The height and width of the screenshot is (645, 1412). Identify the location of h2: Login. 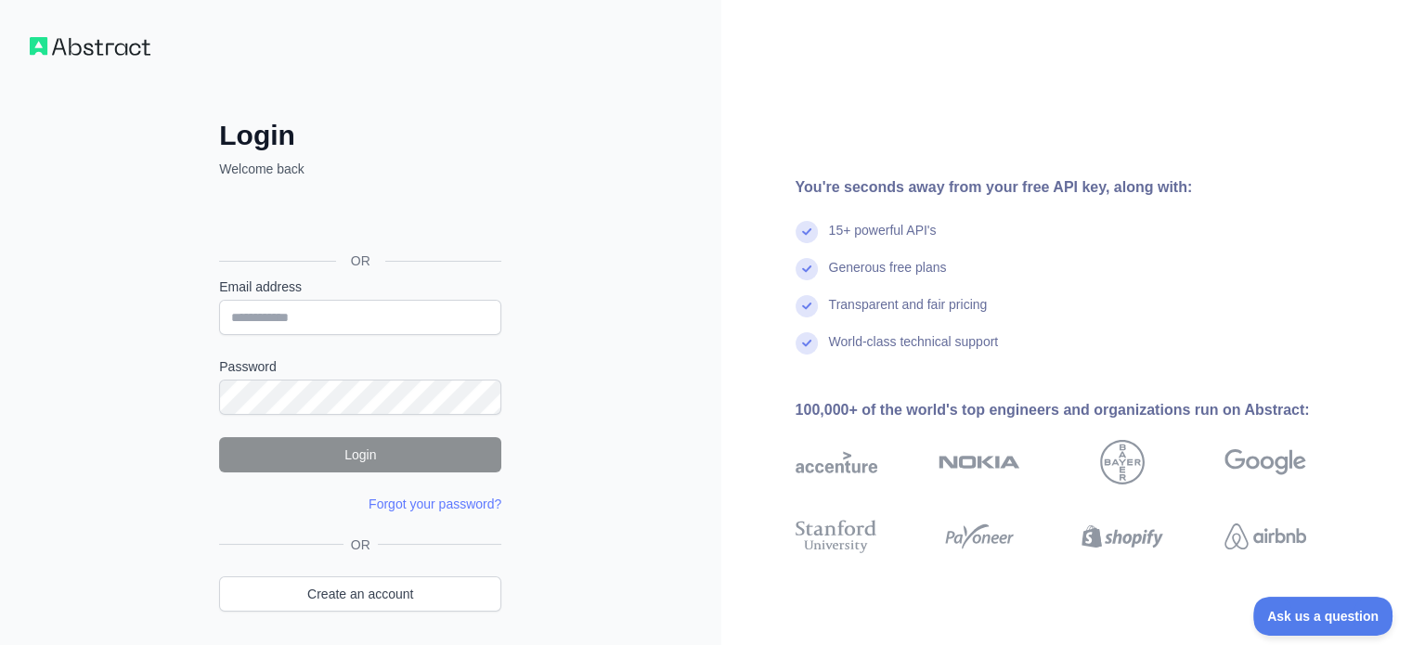
(360, 136).